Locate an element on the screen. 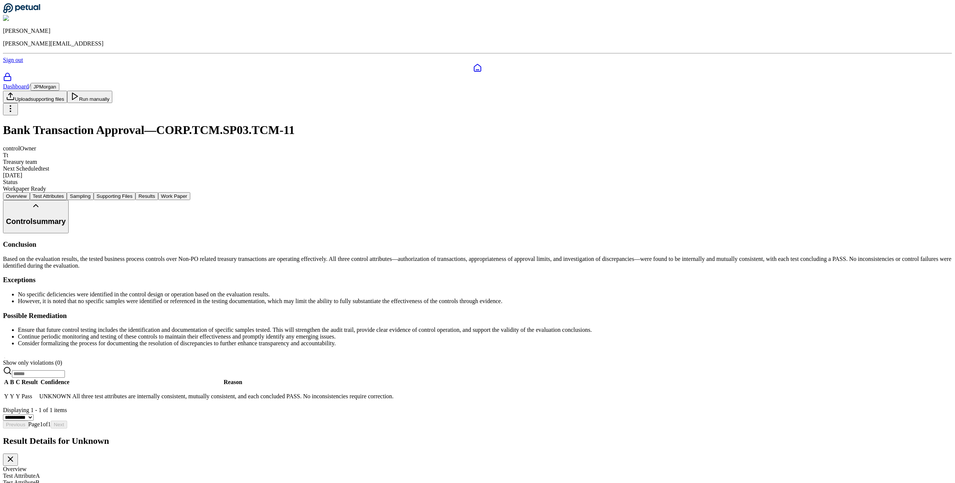  p: All three test attributes are internally consistent, mutually consistent, and each concluded PASS... is located at coordinates (233, 396).